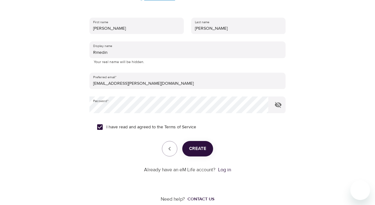 The image size is (375, 205). What do you see at coordinates (198, 148) in the screenshot?
I see `span: Create` at bounding box center [198, 148].